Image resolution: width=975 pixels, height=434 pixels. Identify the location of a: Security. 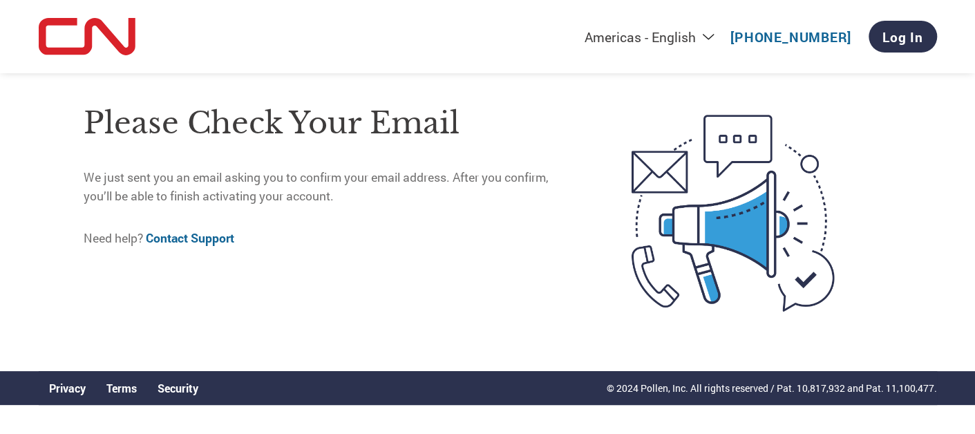
(178, 388).